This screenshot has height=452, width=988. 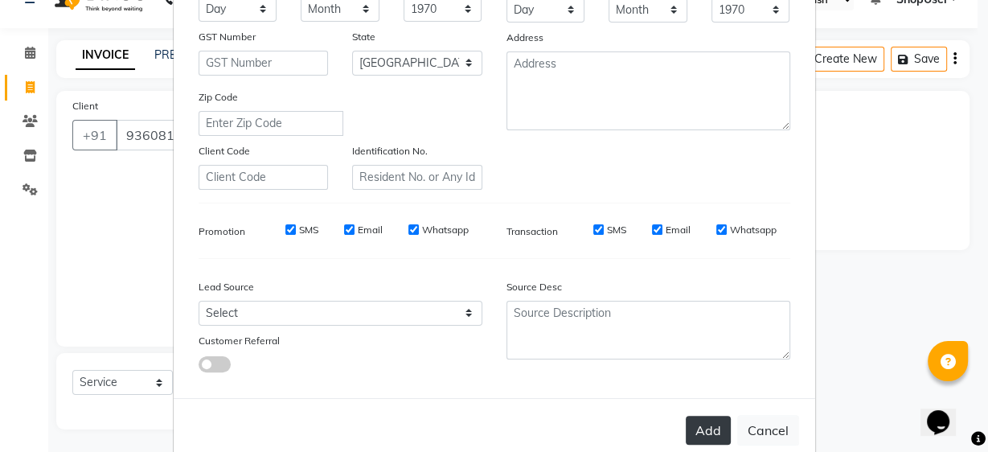 I want to click on label: Customer Referral, so click(x=239, y=341).